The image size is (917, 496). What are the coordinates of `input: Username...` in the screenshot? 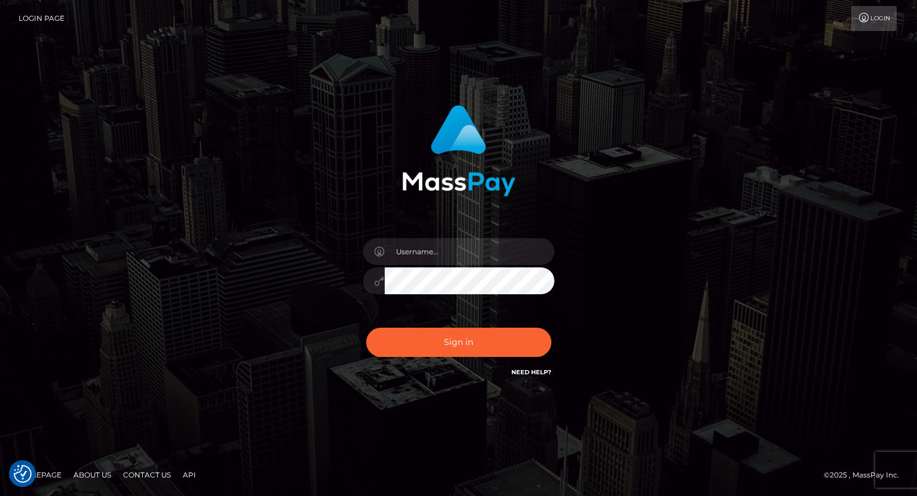 It's located at (470, 252).